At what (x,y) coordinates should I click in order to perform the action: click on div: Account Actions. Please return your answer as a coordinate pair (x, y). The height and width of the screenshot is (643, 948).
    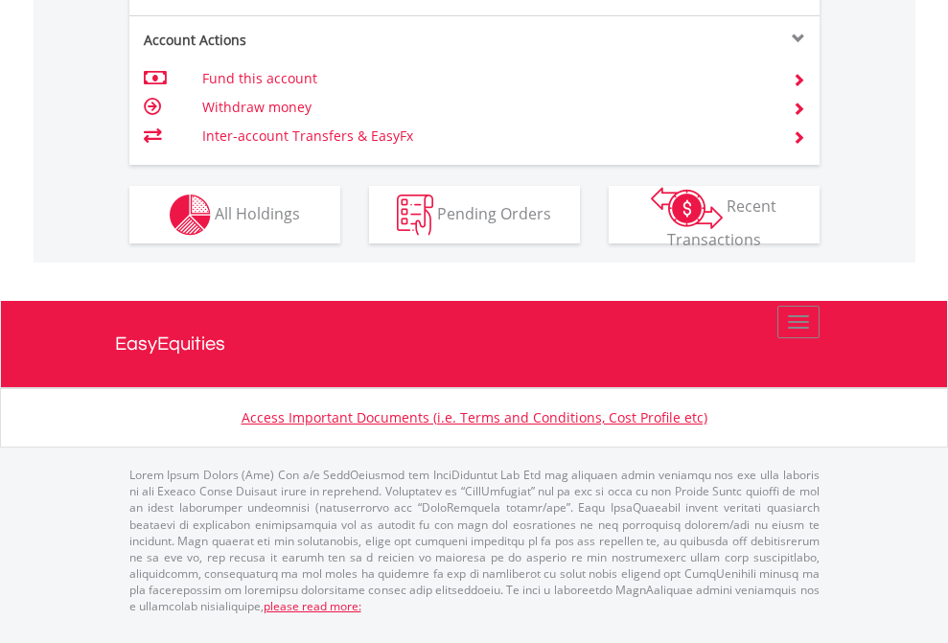
    Looking at the image, I should click on (302, 40).